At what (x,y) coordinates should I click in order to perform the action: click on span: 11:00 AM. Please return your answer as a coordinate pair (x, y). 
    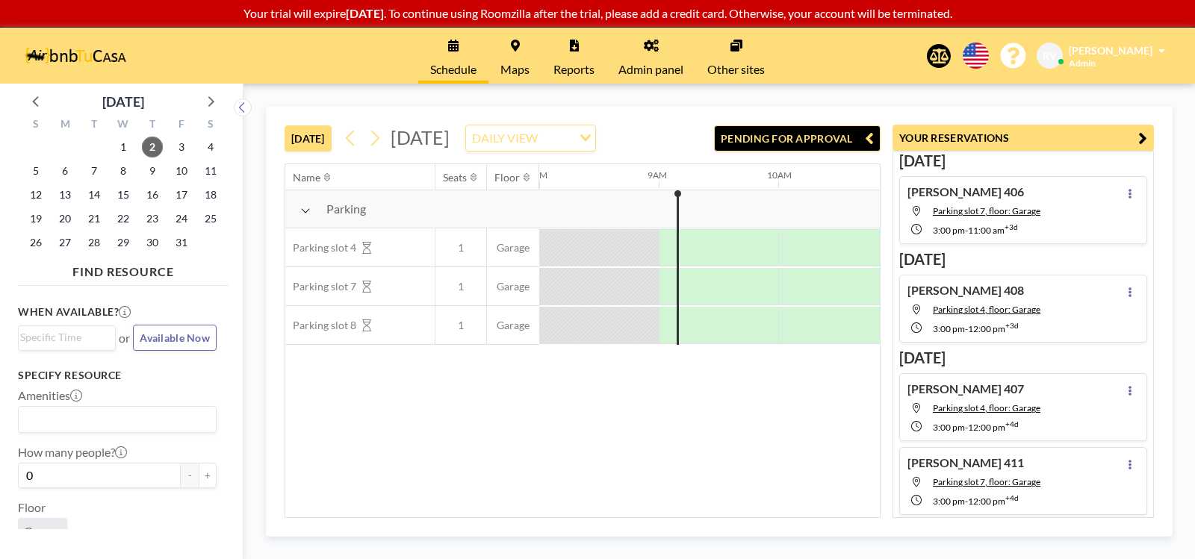
    Looking at the image, I should click on (986, 230).